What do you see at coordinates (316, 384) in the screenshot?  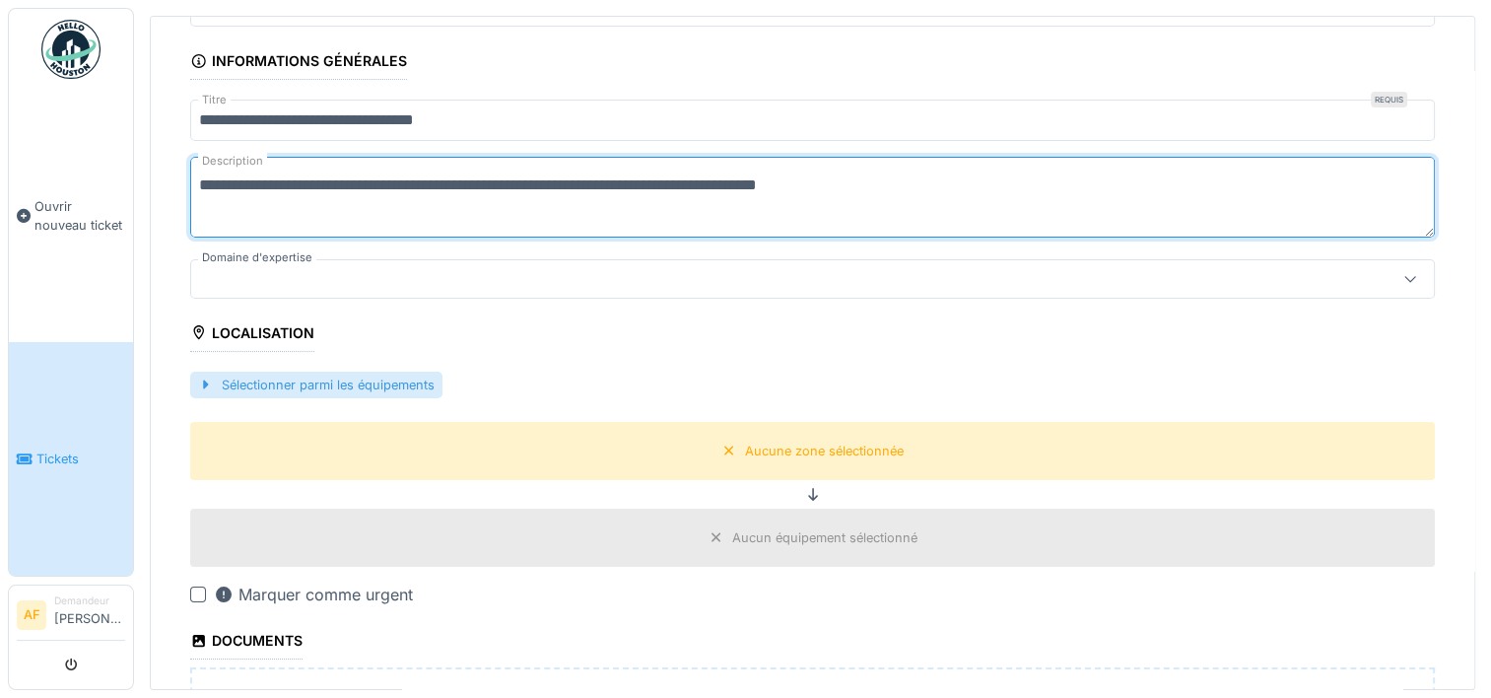 I see `div: Sélectionner parmi les équipements` at bounding box center [316, 384].